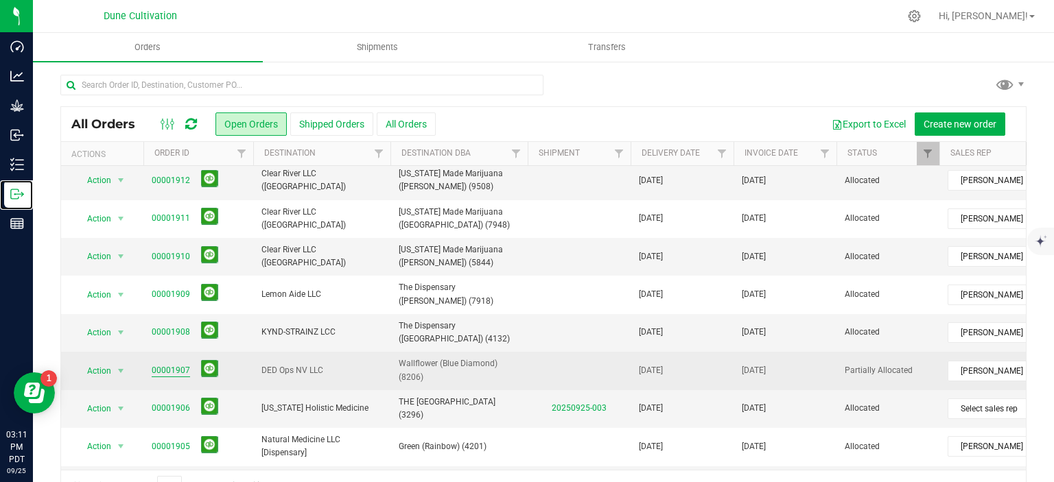 This screenshot has width=1054, height=482. What do you see at coordinates (104, 154) in the screenshot?
I see `div: Actions` at bounding box center [104, 154].